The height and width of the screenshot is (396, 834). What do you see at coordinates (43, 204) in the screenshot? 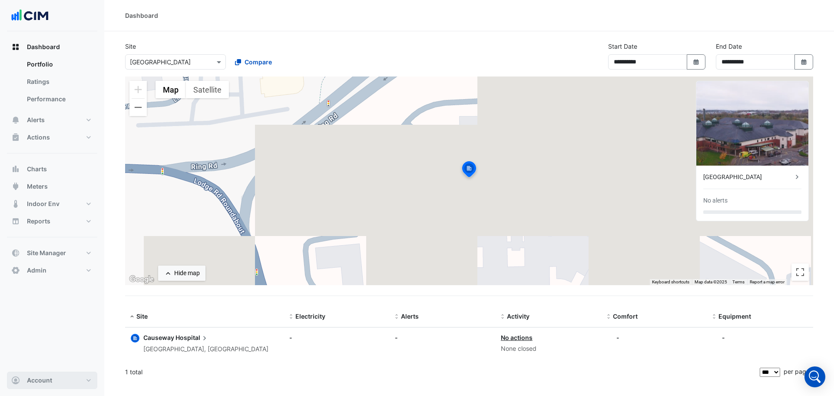
I see `span: Indoor Env` at bounding box center [43, 204].